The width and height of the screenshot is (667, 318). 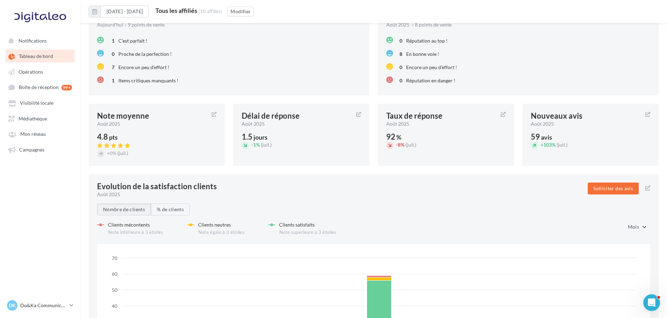 What do you see at coordinates (102, 137) in the screenshot?
I see `span: 4.8` at bounding box center [102, 137].